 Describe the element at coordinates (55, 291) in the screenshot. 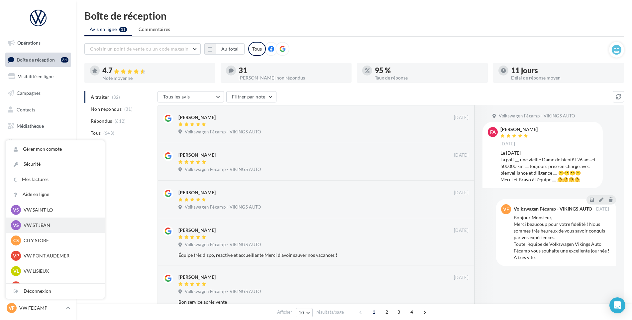

I see `div: Déconnexion` at that location.